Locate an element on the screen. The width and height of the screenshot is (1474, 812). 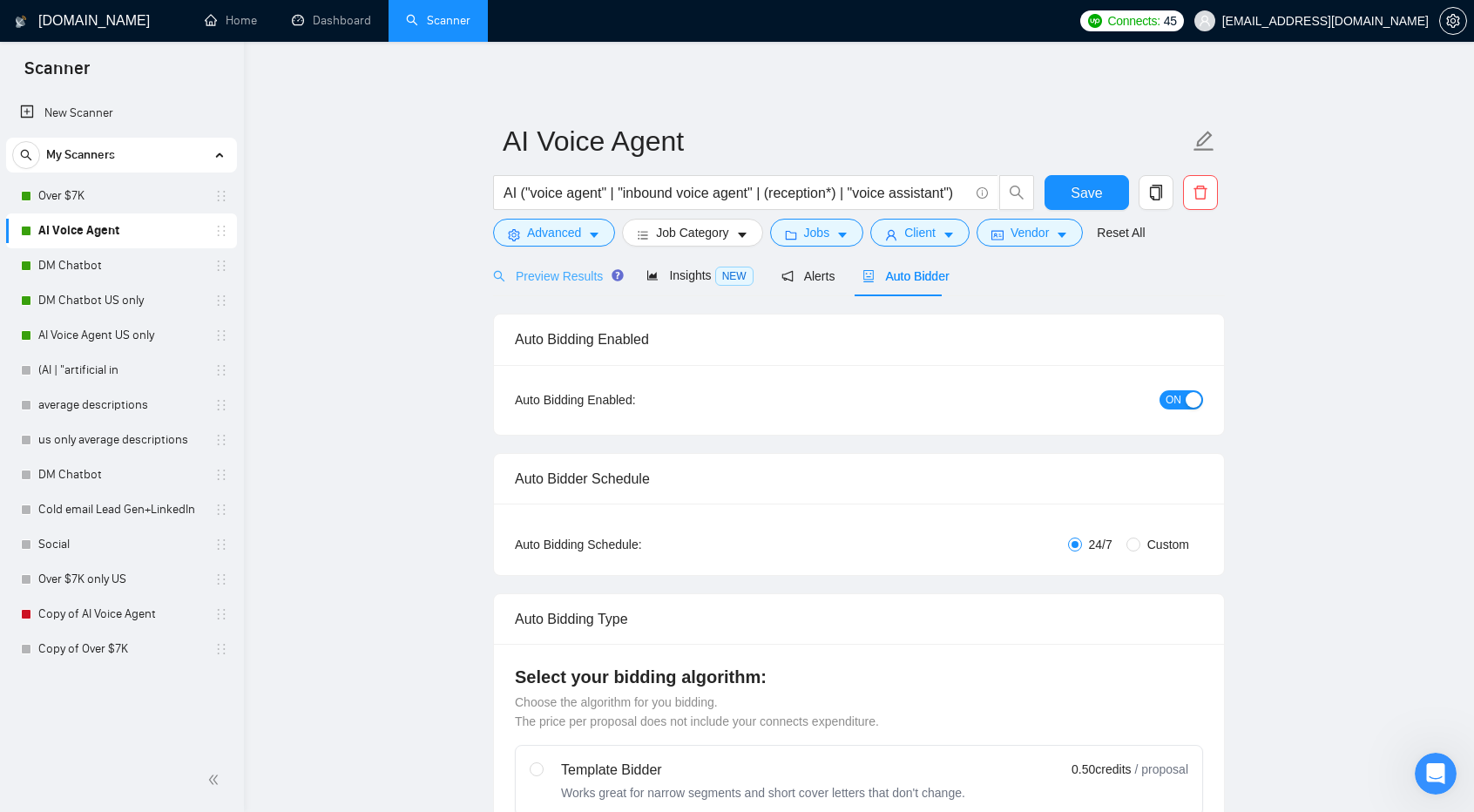
span: notification is located at coordinates (787, 277).